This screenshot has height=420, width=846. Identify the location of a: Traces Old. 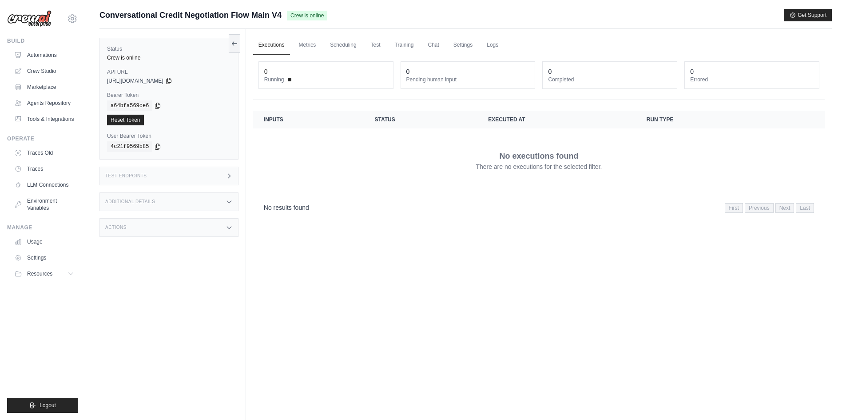
(44, 153).